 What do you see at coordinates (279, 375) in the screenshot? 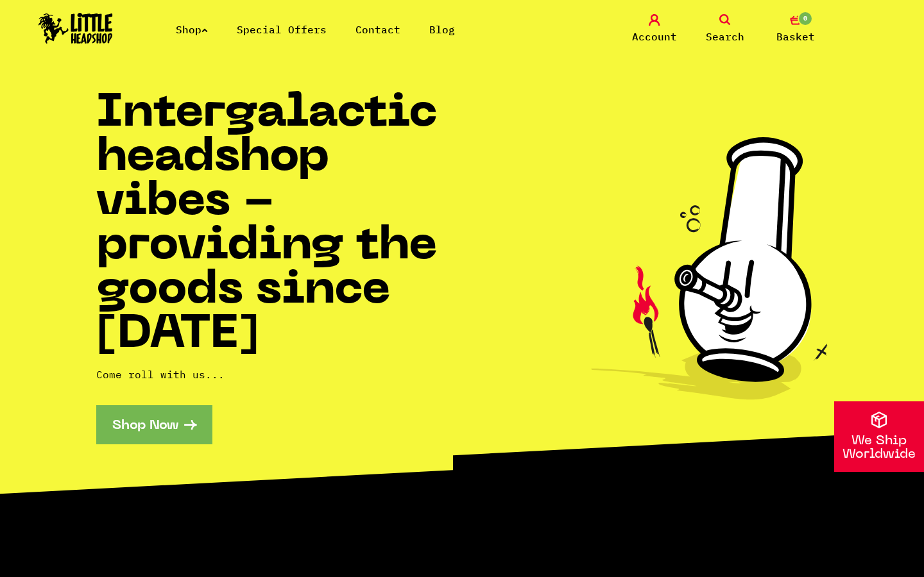
I see `p: Come roll with us...` at bounding box center [279, 375].